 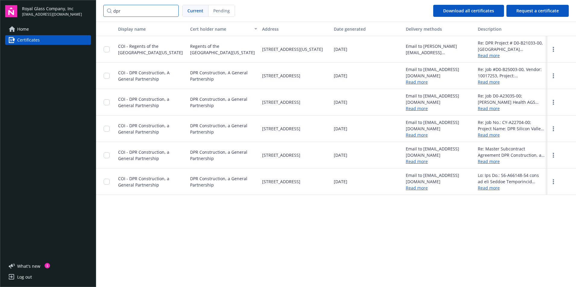 What do you see at coordinates (511, 152) in the screenshot?
I see `div: Re: Master Subcontract Agreement DPR Construction, a General Partnership, its Joint Venture and J...` at bounding box center [511, 152].